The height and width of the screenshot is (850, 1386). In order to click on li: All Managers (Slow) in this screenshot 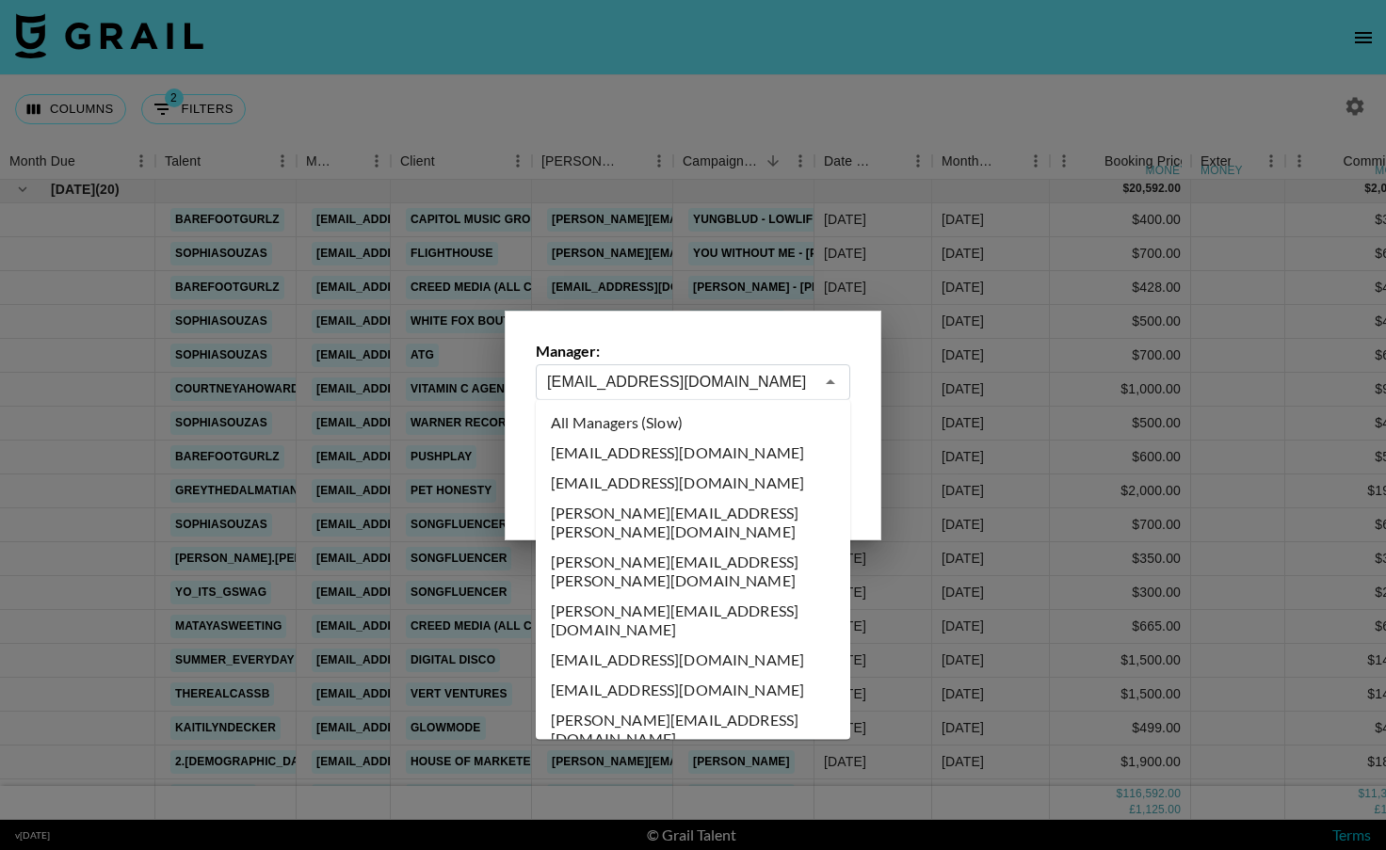, I will do `click(693, 423)`.